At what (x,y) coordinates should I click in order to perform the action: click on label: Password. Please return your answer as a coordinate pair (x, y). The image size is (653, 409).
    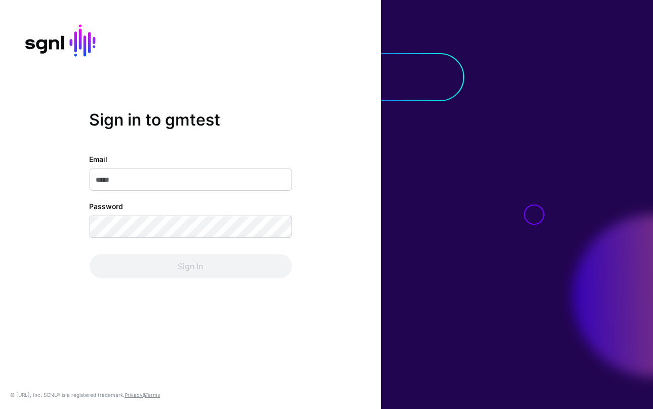
    Looking at the image, I should click on (106, 206).